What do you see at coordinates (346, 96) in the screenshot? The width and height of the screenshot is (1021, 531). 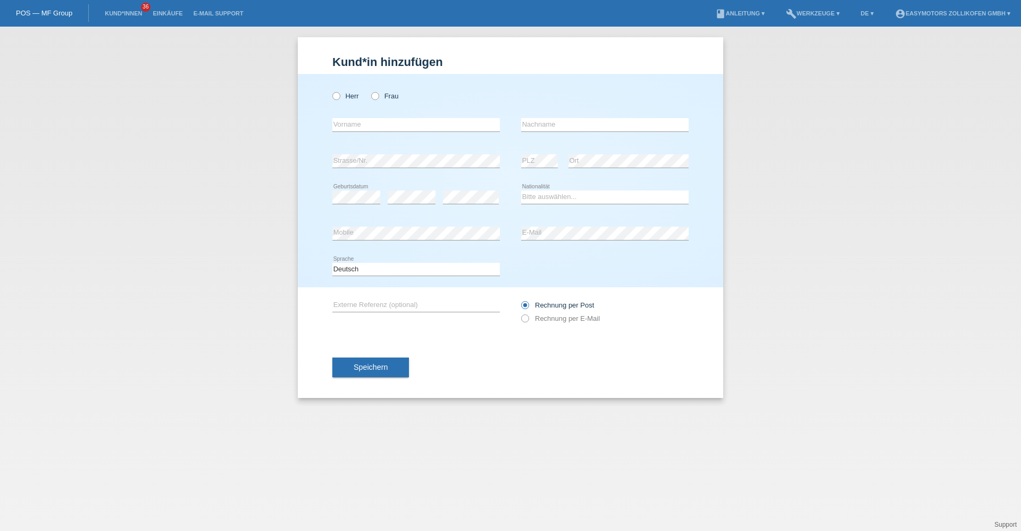 I see `label: Herr` at bounding box center [346, 96].